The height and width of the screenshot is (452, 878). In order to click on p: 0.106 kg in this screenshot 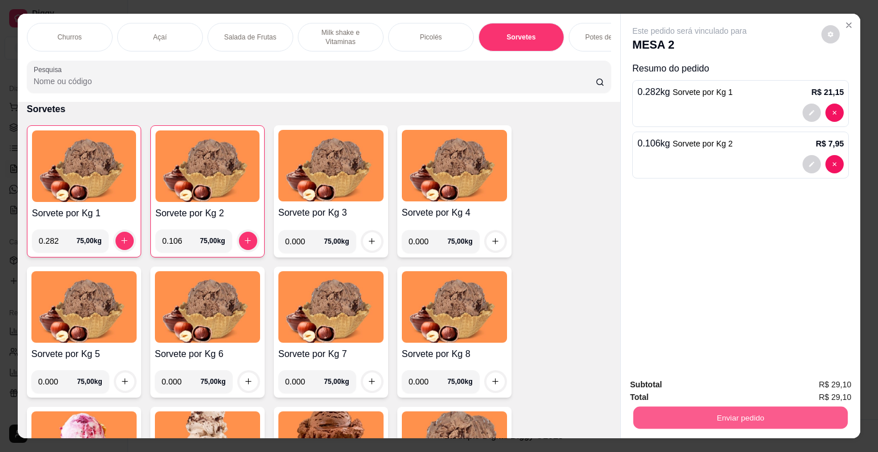, I will do `click(685, 143)`.